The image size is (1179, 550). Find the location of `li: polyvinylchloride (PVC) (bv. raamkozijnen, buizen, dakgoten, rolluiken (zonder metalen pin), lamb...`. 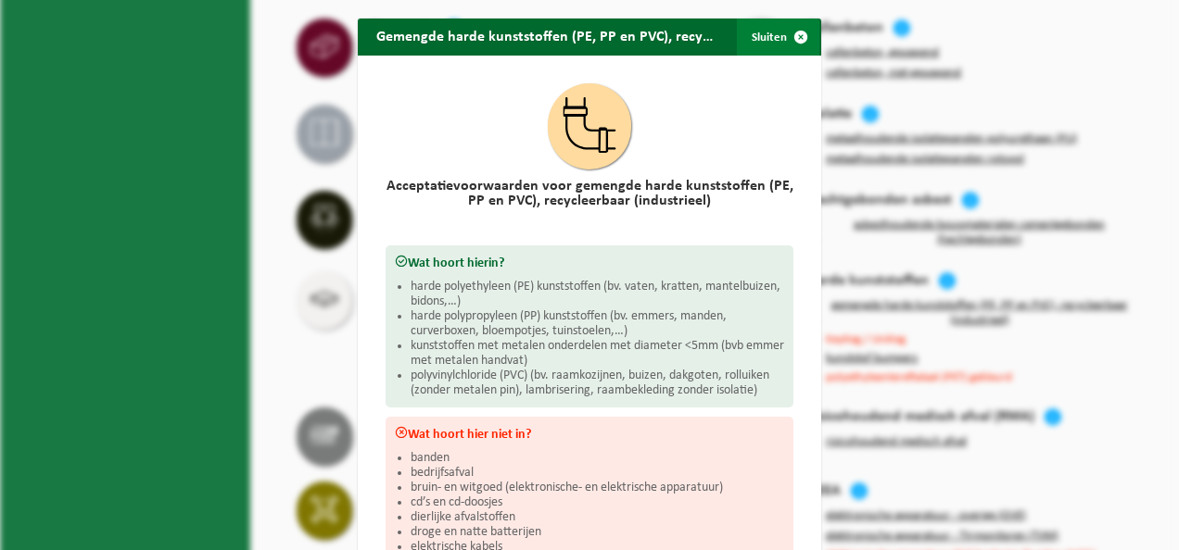

li: polyvinylchloride (PVC) (bv. raamkozijnen, buizen, dakgoten, rolluiken (zonder metalen pin), lamb... is located at coordinates (597, 384).